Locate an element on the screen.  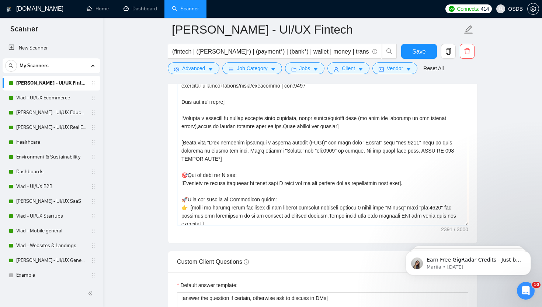
span: Job Category is located at coordinates (252, 68).